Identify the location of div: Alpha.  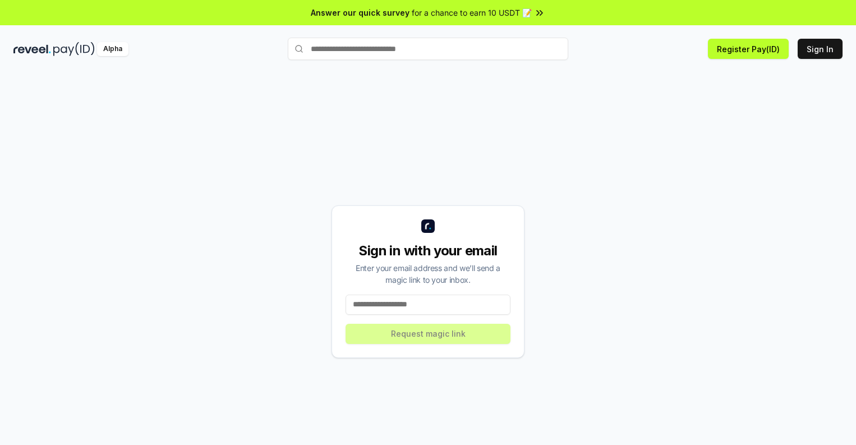
(113, 49).